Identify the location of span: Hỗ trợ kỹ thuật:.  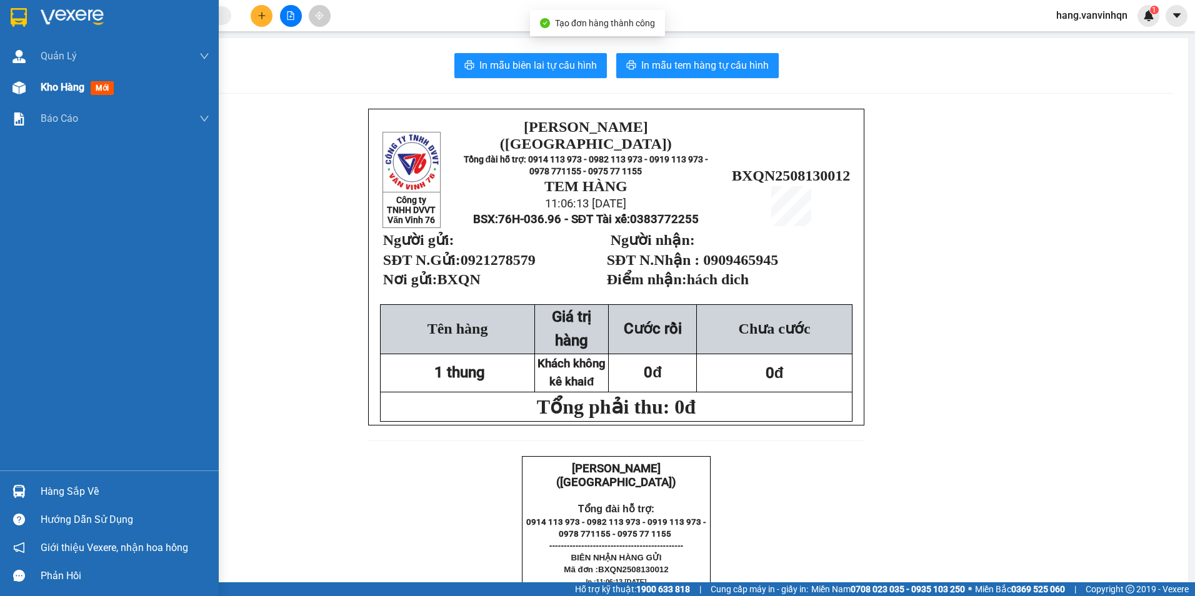
(633, 589).